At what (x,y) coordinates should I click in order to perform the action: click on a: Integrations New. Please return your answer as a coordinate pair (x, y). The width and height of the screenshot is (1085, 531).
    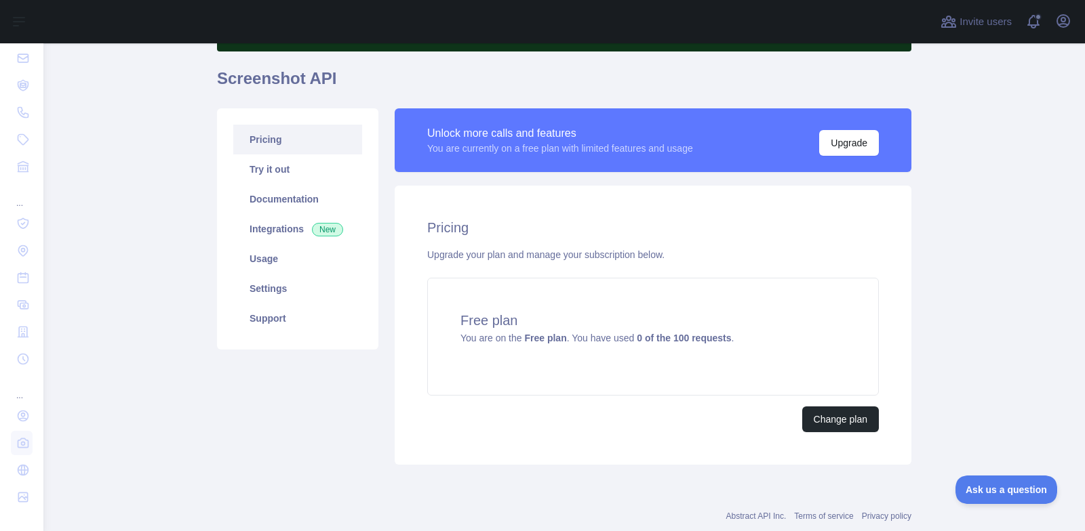
    Looking at the image, I should click on (298, 229).